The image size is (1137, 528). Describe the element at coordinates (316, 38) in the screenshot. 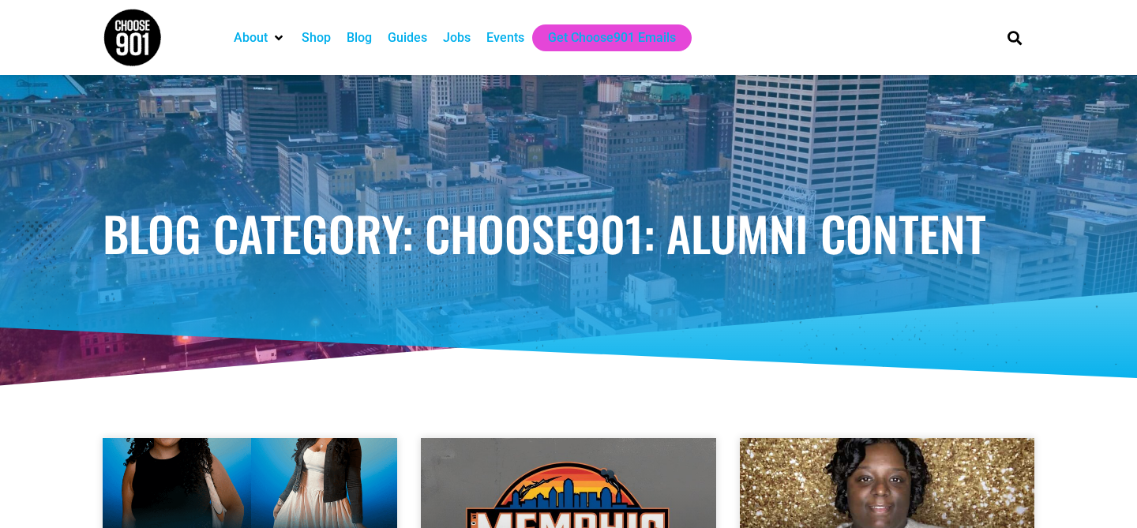

I see `div: Shop` at that location.